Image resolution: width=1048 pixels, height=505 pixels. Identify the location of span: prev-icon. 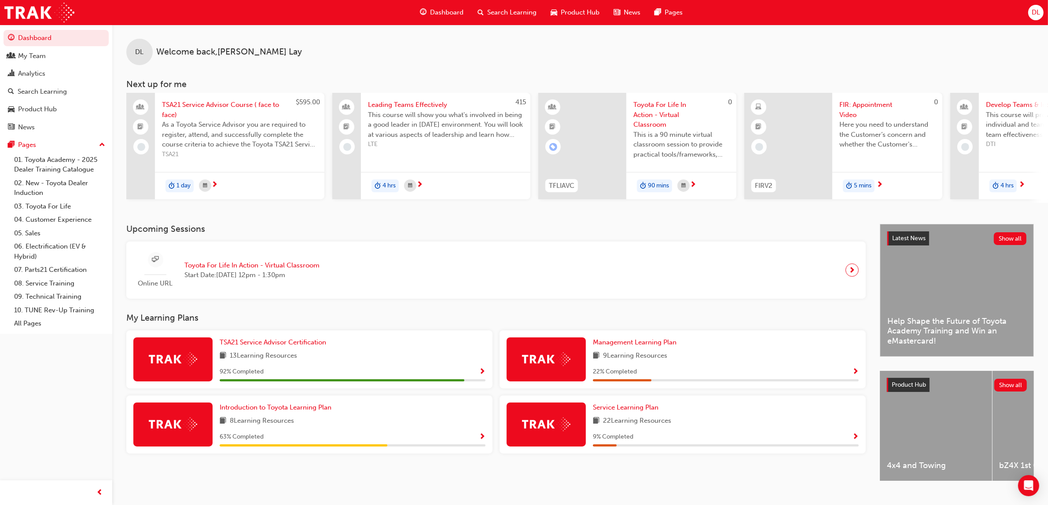
(100, 493).